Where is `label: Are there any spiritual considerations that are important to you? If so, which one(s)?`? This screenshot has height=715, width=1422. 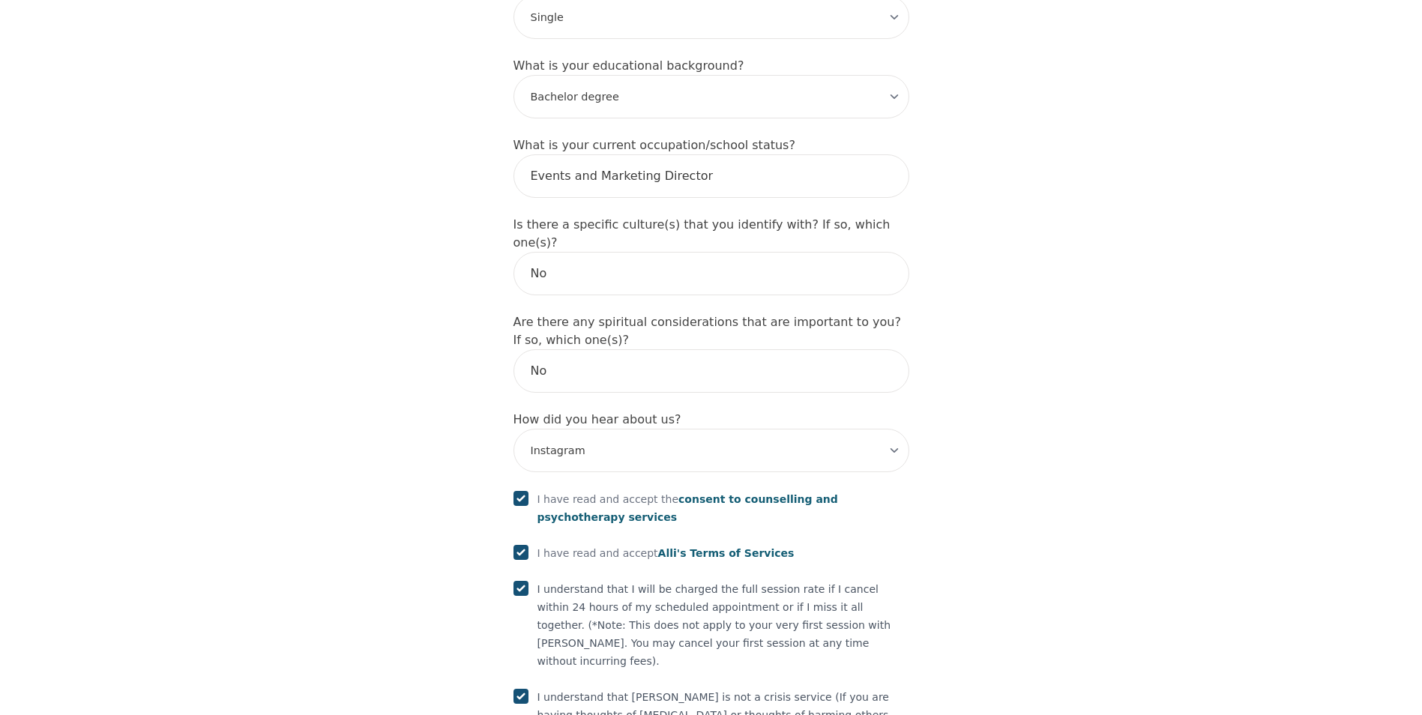 label: Are there any spiritual considerations that are important to you? If so, which one(s)? is located at coordinates (707, 331).